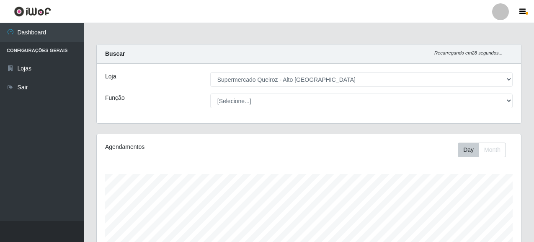 The image size is (534, 242). Describe the element at coordinates (468, 150) in the screenshot. I see `button: Day` at that location.